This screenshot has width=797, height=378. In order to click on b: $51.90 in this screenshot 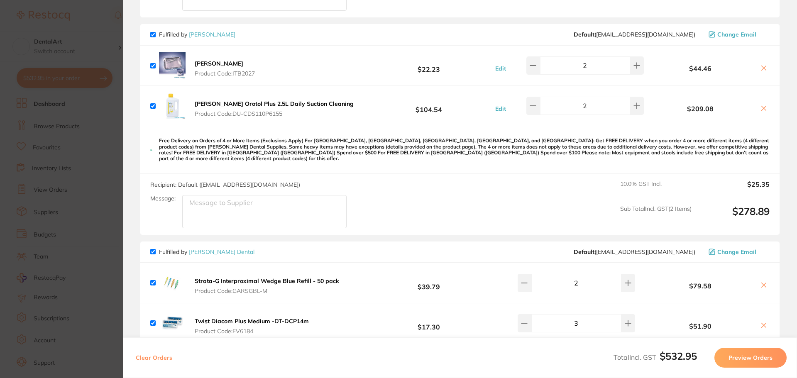, I will do `click(700, 326)`.